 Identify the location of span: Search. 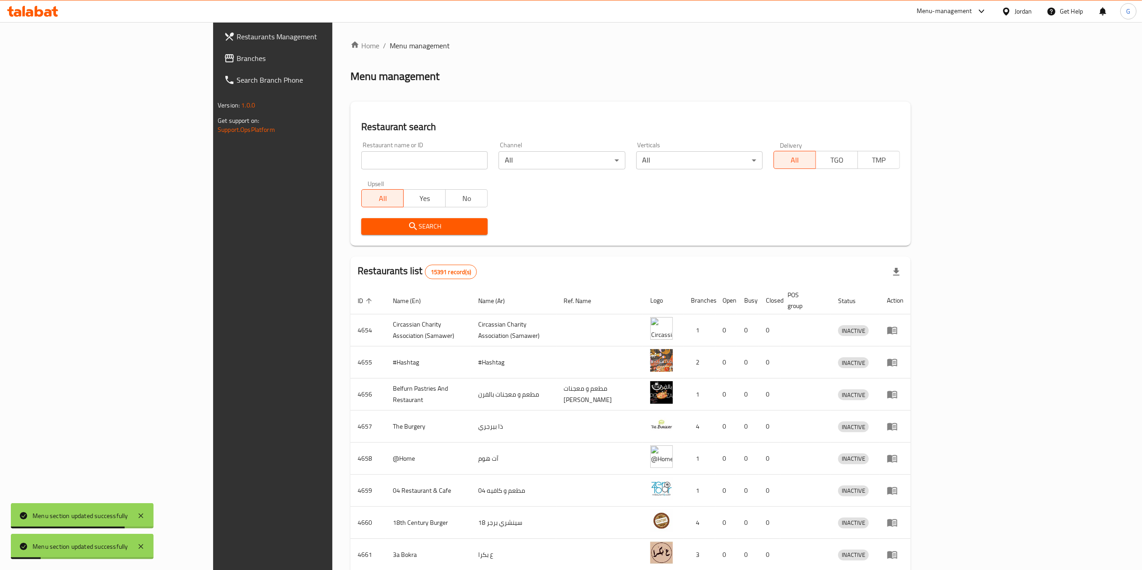
(425, 226).